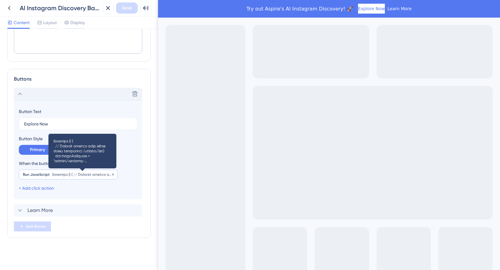 The width and height of the screenshot is (500, 270). Describe the element at coordinates (36, 226) in the screenshot. I see `span: Add Button` at that location.